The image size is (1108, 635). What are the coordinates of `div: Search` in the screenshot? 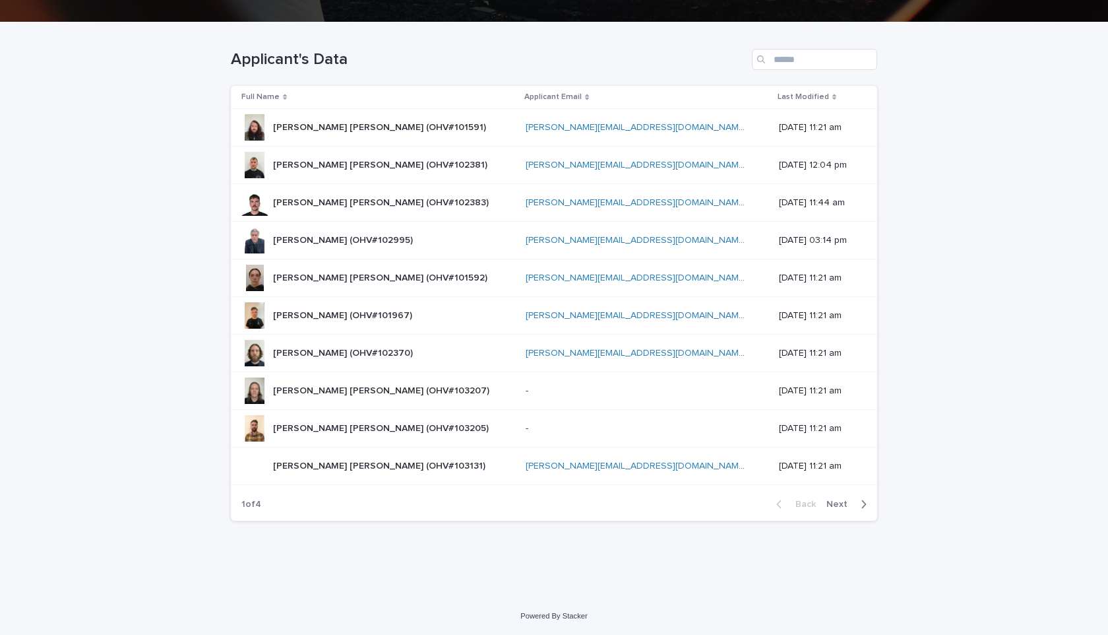 It's located at (815, 59).